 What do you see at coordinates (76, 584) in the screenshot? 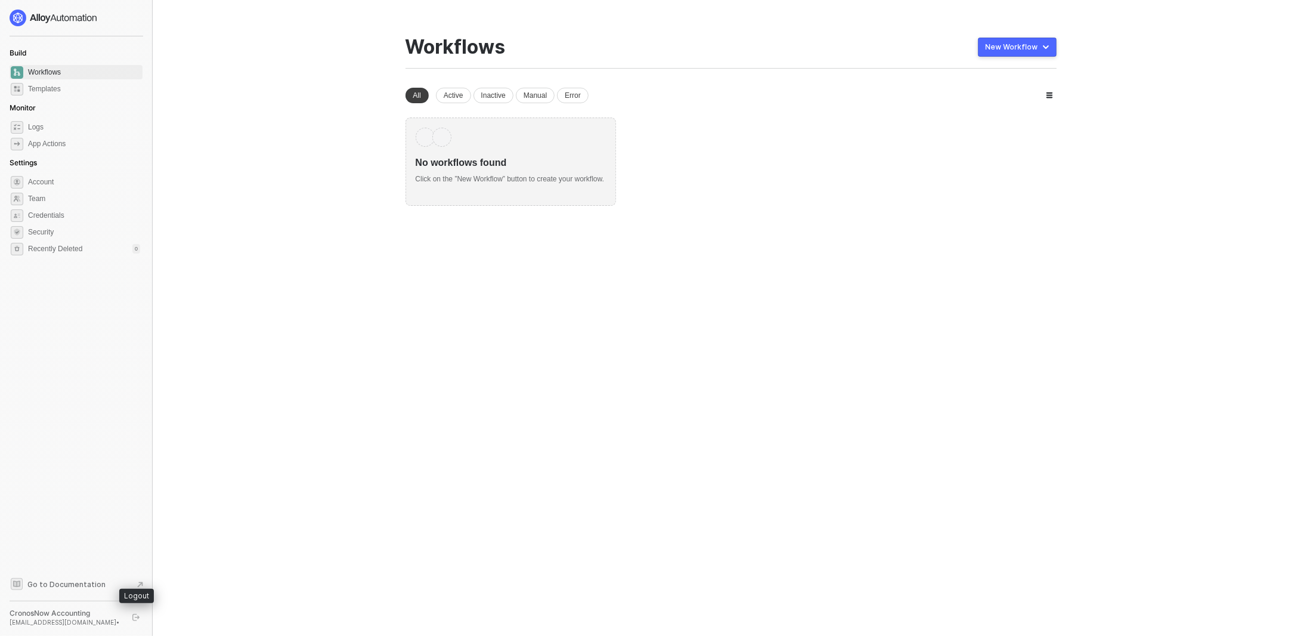
I see `a: Knowledge Base` at bounding box center [76, 584].